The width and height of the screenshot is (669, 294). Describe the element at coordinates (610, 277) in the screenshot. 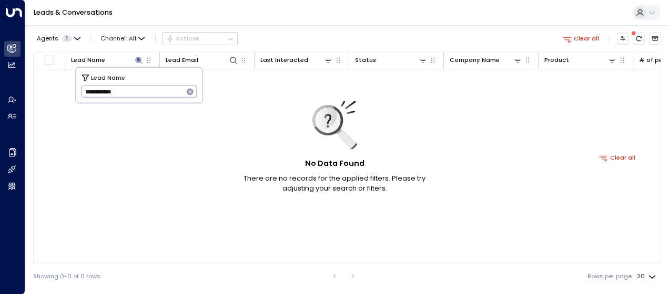

I see `label: Rows per page:` at that location.